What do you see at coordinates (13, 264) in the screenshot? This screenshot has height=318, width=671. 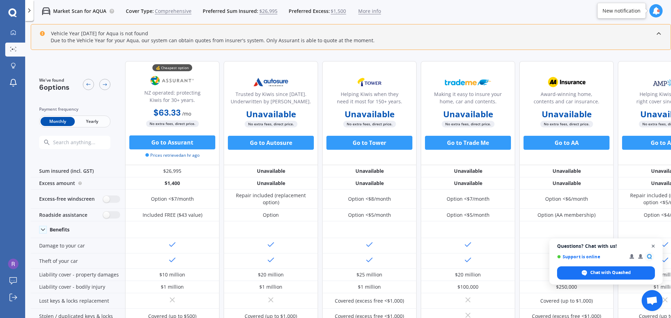 I see `img: ACg8ocIi7XKsKjiKiT6P9xajQWLA39sWrEgcR8vJsJwG9uUiB3De7w=s96-c` at bounding box center [13, 264].